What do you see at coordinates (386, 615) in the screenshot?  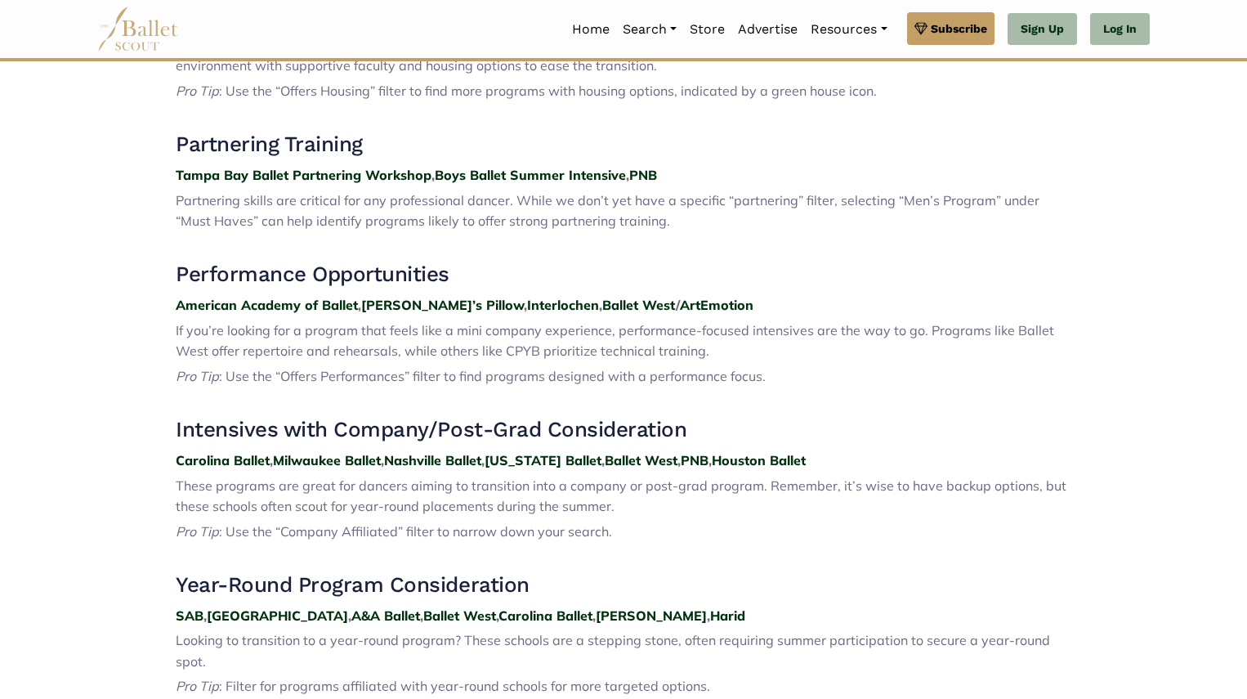 I see `a: A&A Ballet` at bounding box center [386, 615].